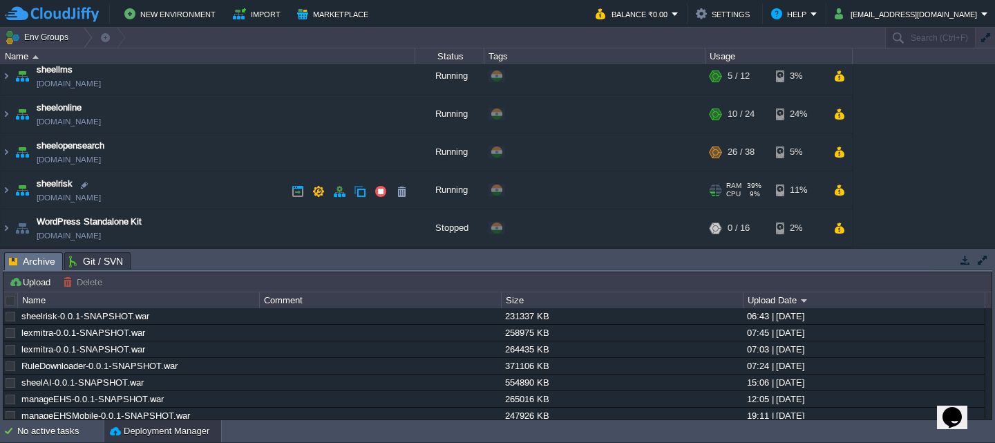 The image size is (995, 443). Describe the element at coordinates (82, 382) in the screenshot. I see `a: sheelAI-0.0.1-SNAPSHOT.war` at that location.